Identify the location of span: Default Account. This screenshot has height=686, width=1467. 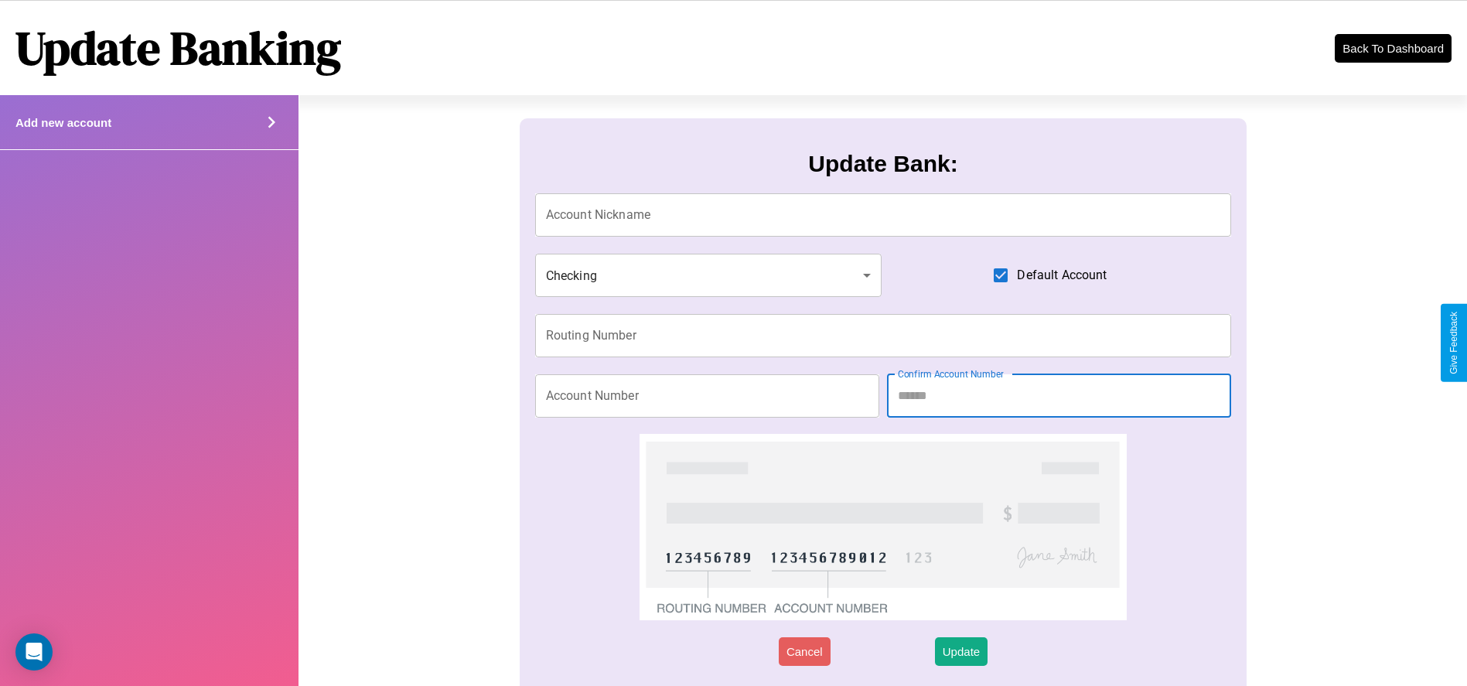
(1062, 275).